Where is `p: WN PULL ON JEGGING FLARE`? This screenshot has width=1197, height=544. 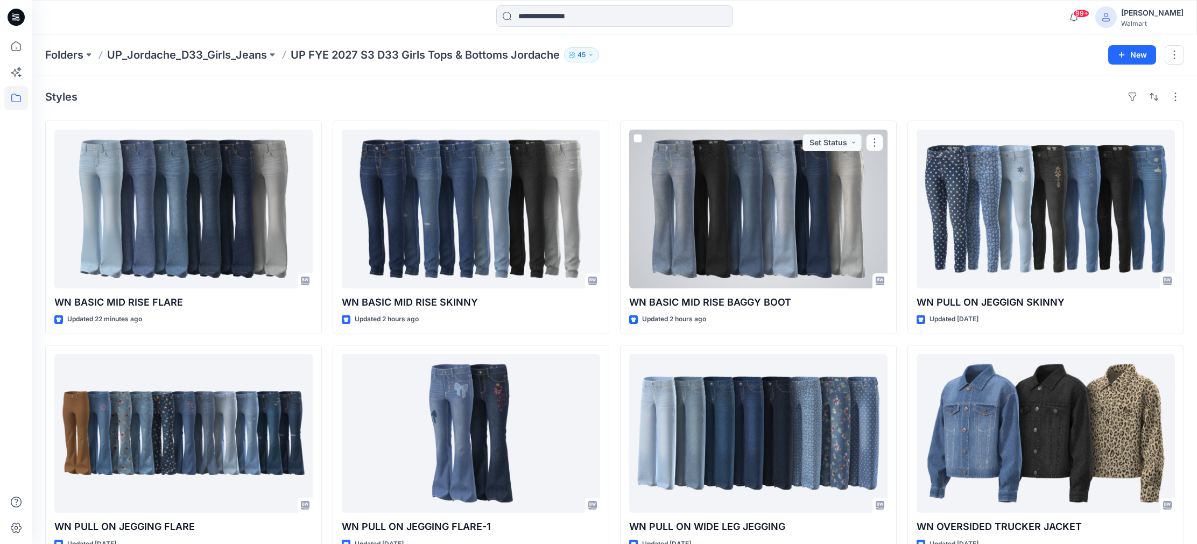 p: WN PULL ON JEGGING FLARE is located at coordinates (184, 527).